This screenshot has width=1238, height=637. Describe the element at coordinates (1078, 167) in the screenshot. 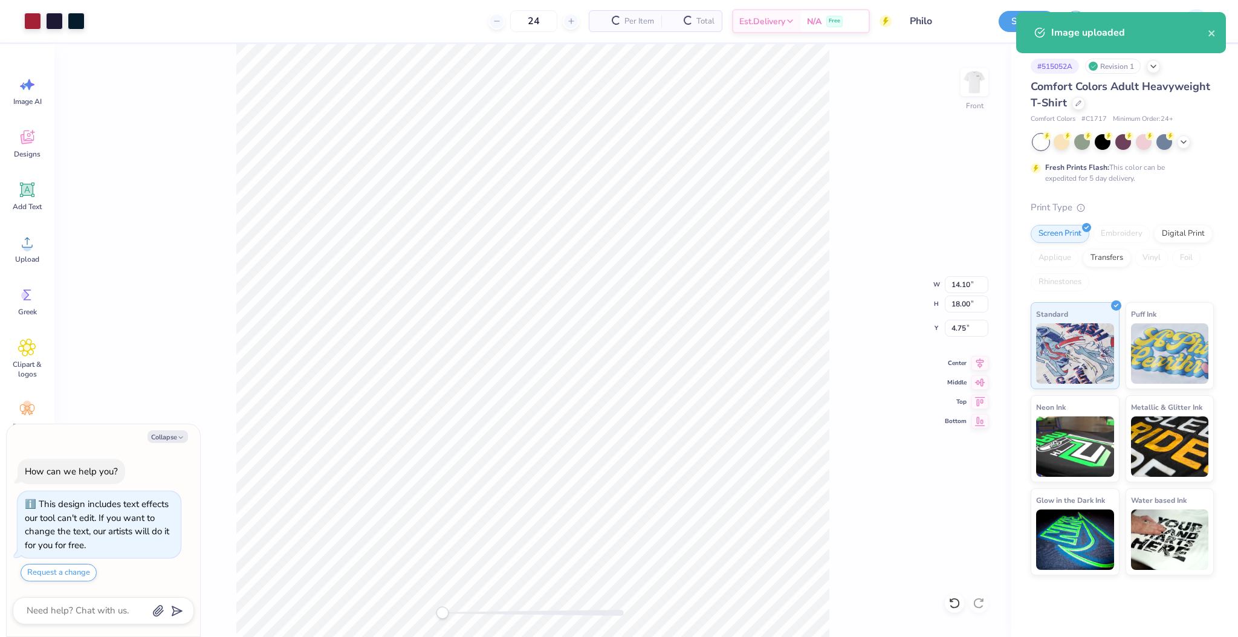

I see `strong: Fresh Prints Flash:` at that location.